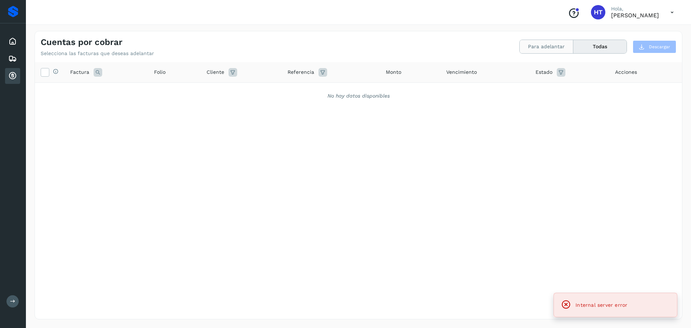 This screenshot has height=328, width=691. I want to click on p: Hola,, so click(635, 9).